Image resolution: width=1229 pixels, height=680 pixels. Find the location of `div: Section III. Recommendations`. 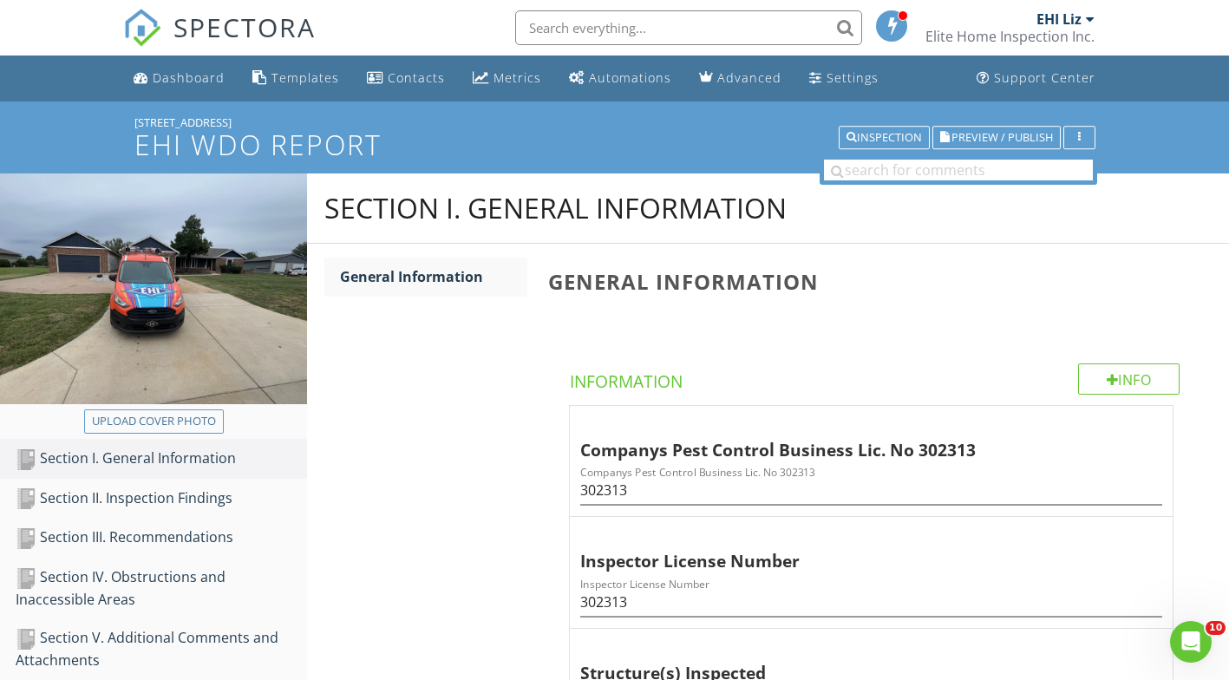

div: Section III. Recommendations is located at coordinates (161, 538).